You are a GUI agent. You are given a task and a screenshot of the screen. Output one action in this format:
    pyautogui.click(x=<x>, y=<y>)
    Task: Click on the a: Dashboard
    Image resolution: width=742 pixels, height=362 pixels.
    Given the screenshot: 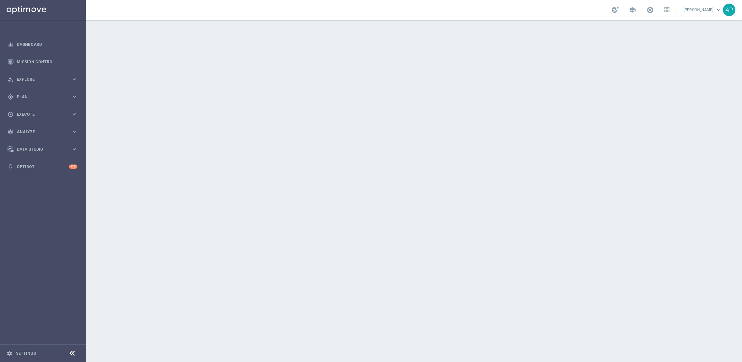 What is the action you would take?
    pyautogui.click(x=47, y=44)
    